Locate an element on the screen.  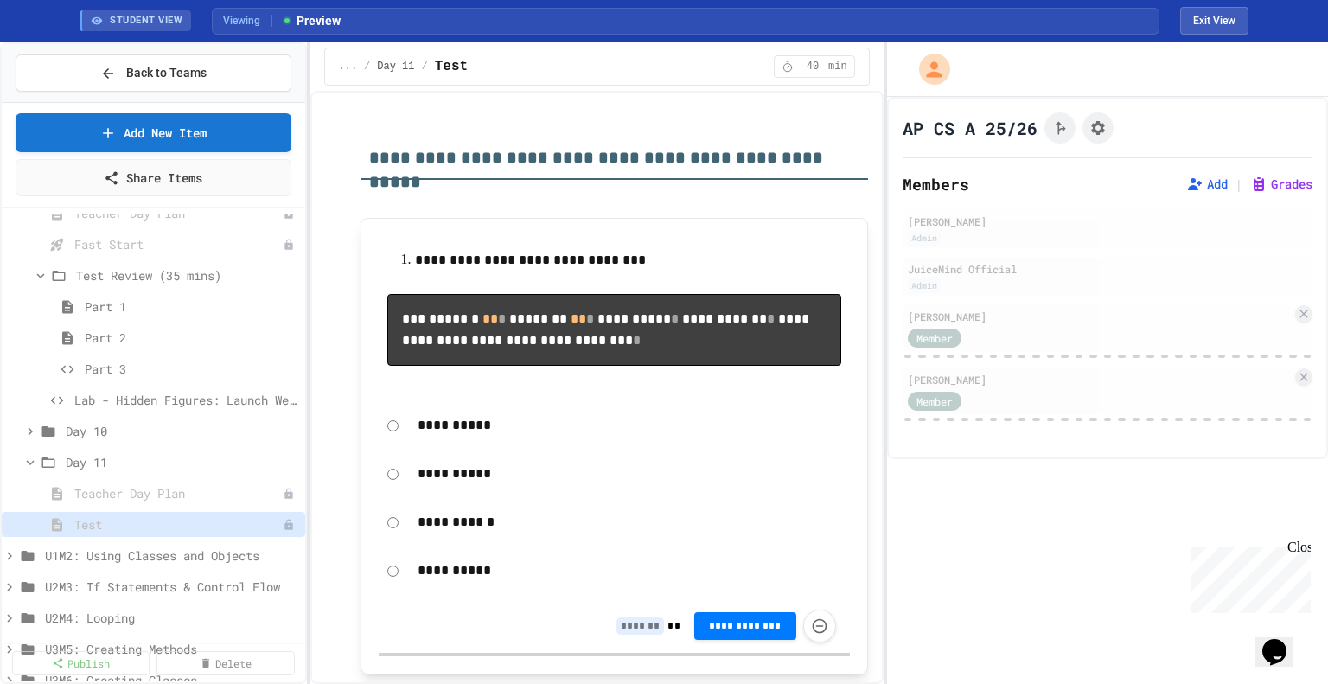
button: Force resubmission of student's answer (Admin only) is located at coordinates (819, 626).